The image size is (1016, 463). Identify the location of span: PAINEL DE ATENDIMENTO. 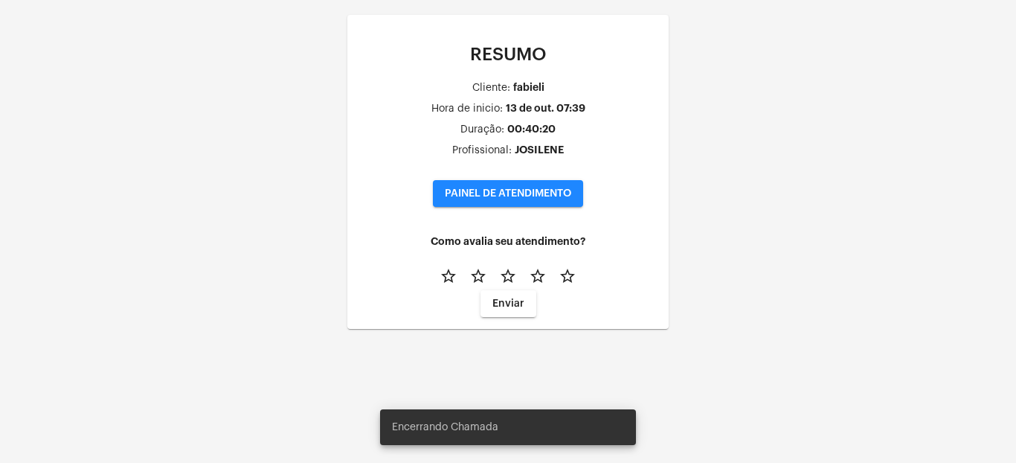
(508, 193).